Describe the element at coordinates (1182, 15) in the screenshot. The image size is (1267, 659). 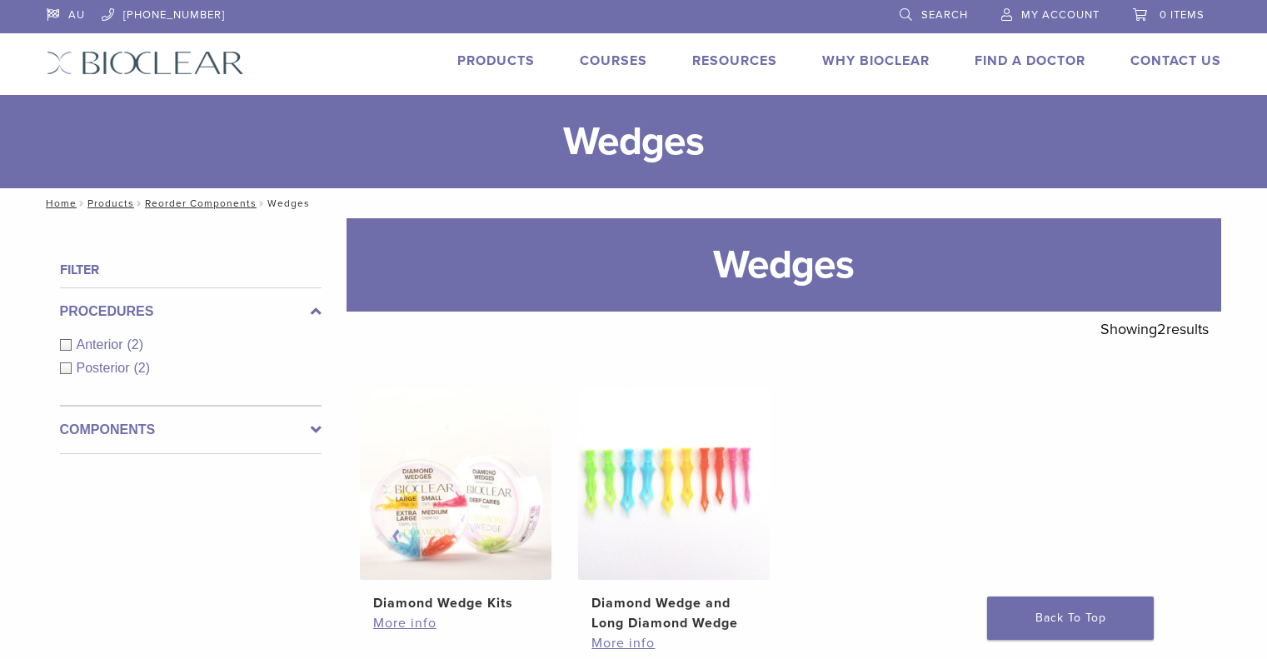
I see `span: 0 items` at that location.